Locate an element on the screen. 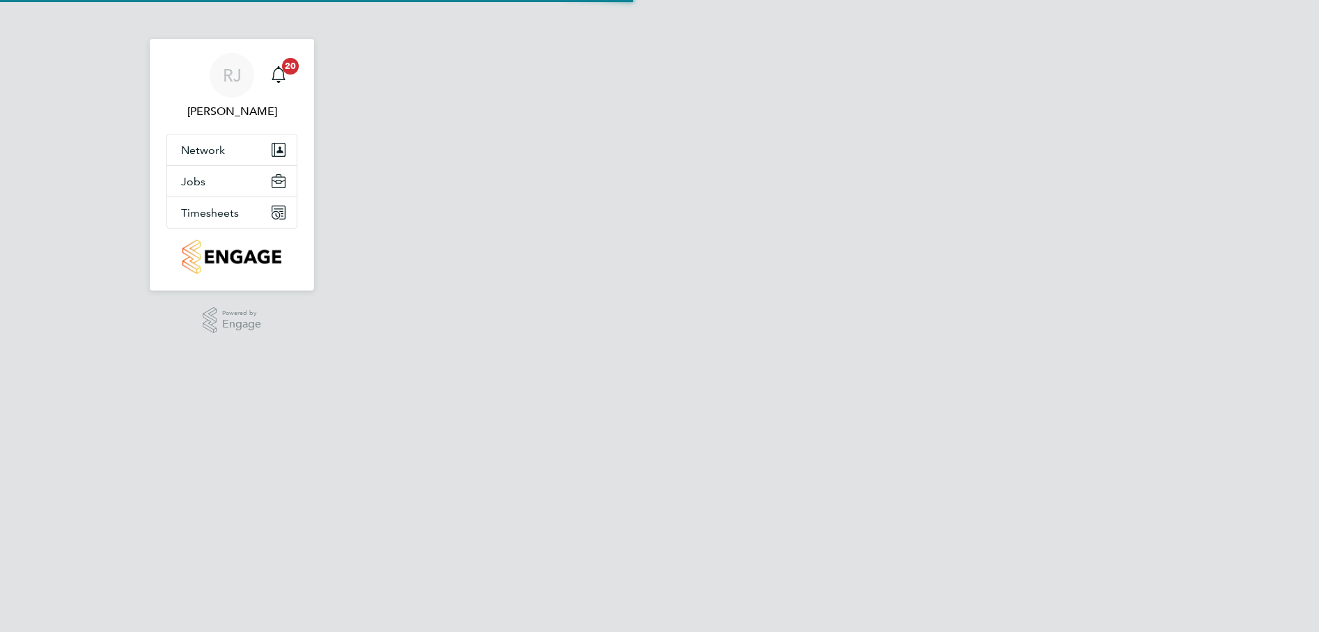 The height and width of the screenshot is (632, 1319). a: Powered byEngage is located at coordinates (232, 320).